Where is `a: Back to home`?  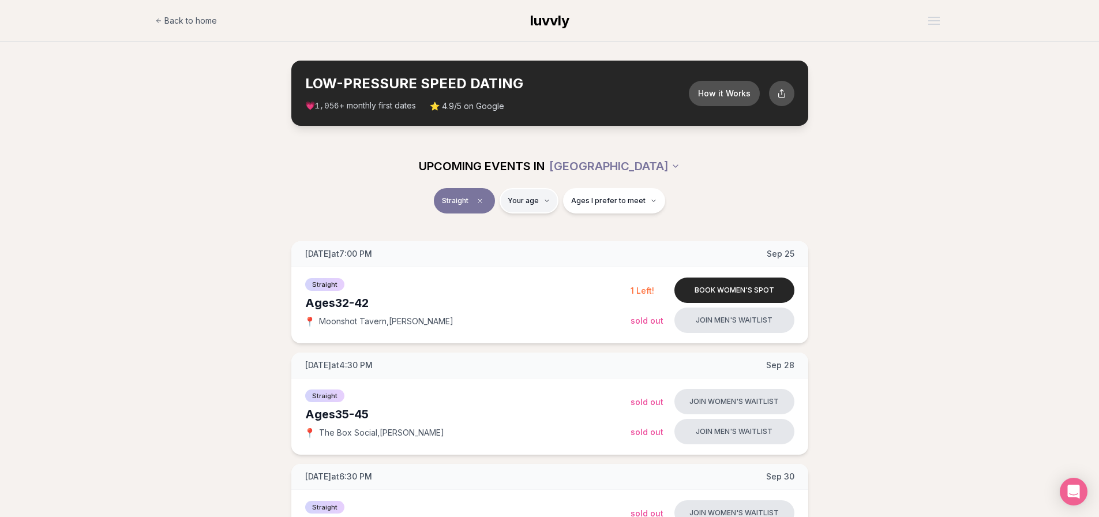
a: Back to home is located at coordinates (186, 21).